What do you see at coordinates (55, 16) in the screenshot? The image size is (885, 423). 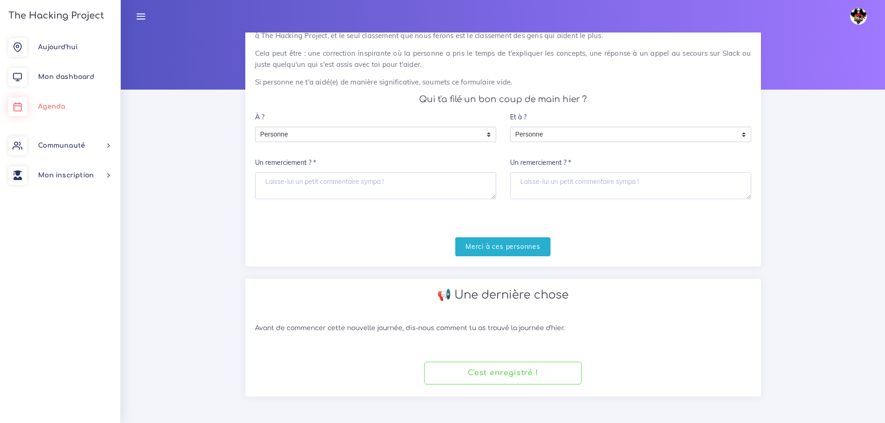 I see `h3: The Hacking Project` at bounding box center [55, 16].